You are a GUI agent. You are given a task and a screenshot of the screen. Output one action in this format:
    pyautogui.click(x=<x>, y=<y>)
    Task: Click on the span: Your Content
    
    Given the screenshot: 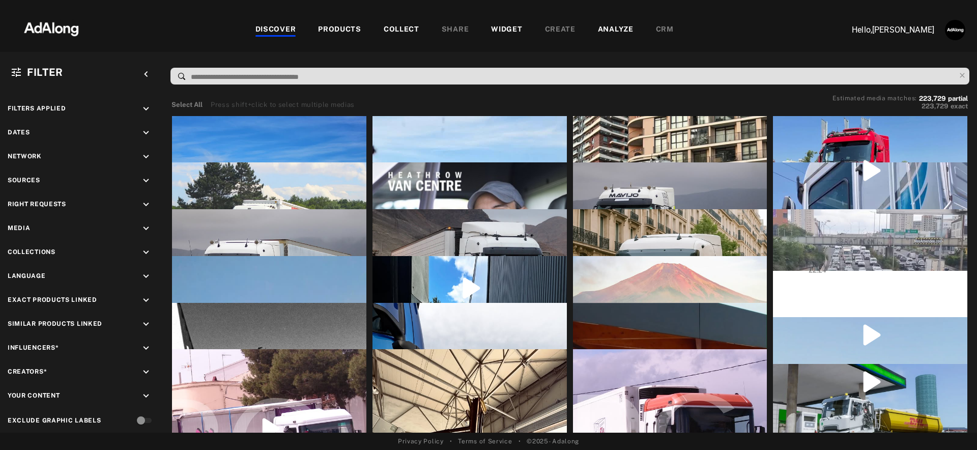 What is the action you would take?
    pyautogui.click(x=34, y=395)
    